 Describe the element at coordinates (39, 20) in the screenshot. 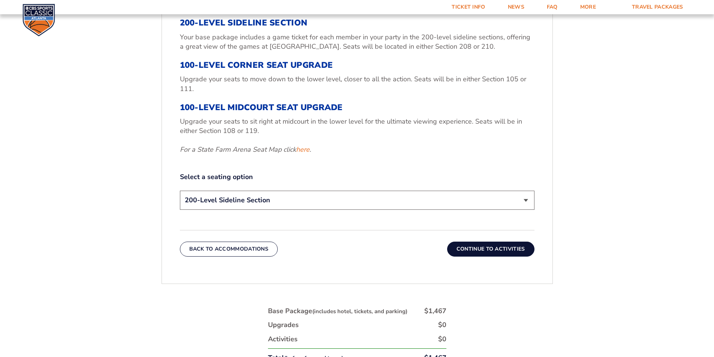

I see `img: CBS Sports Classic` at that location.